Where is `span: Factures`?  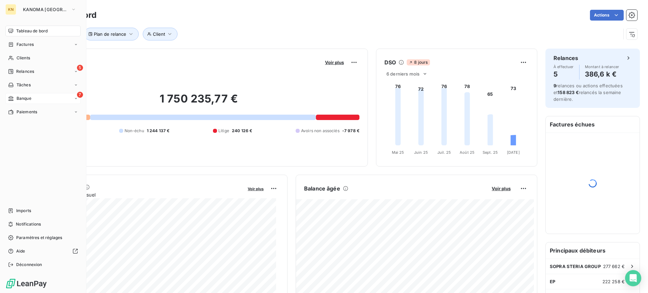
span: Factures is located at coordinates (25, 45).